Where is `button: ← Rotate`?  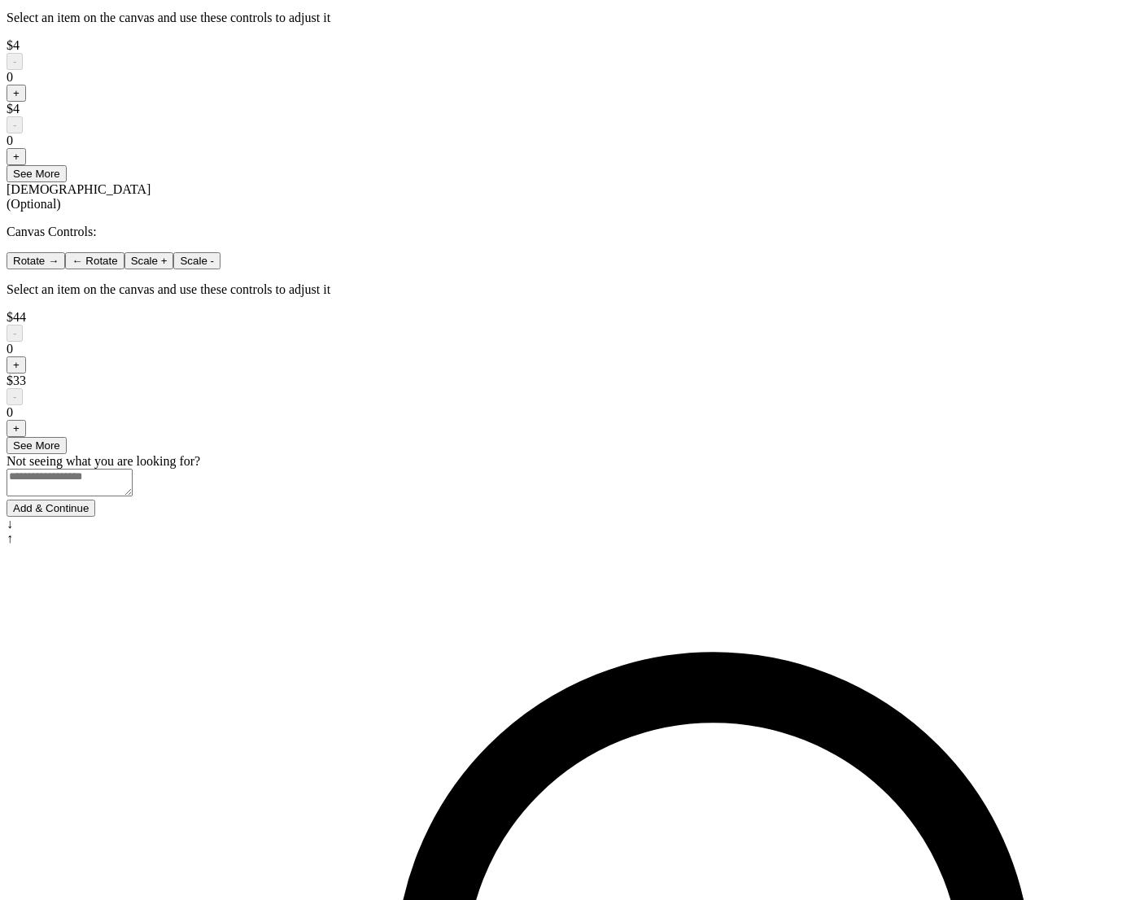 button: ← Rotate is located at coordinates (94, 260).